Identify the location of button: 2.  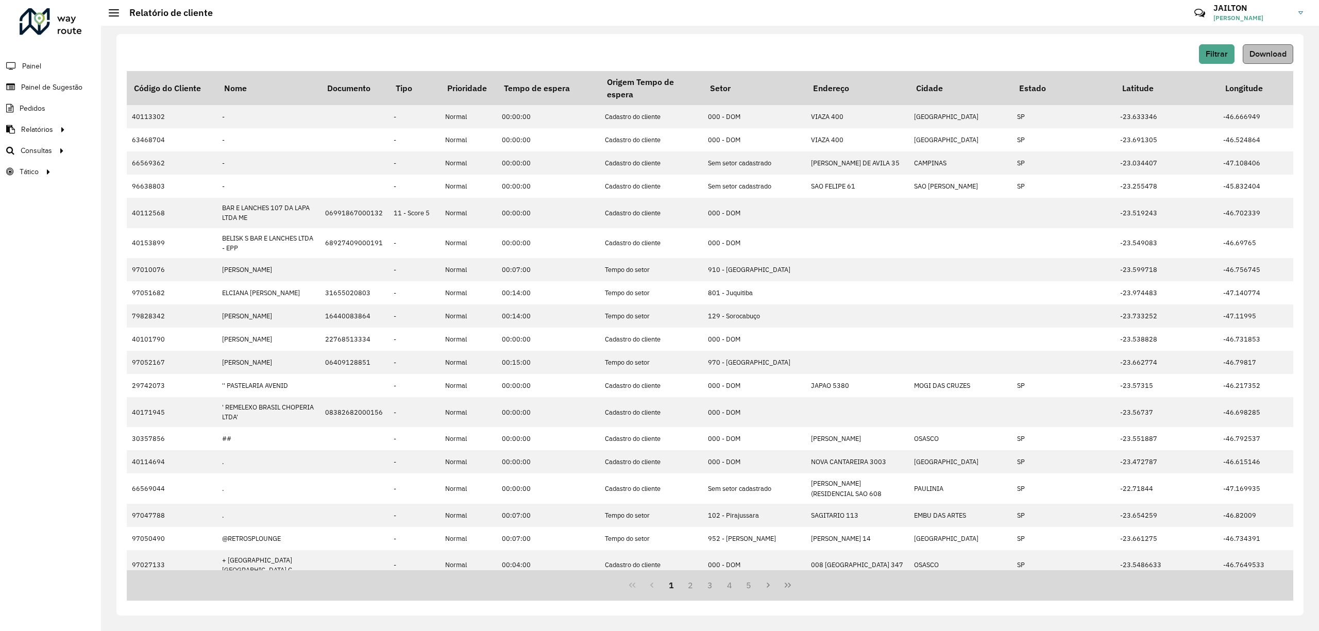
(690, 585).